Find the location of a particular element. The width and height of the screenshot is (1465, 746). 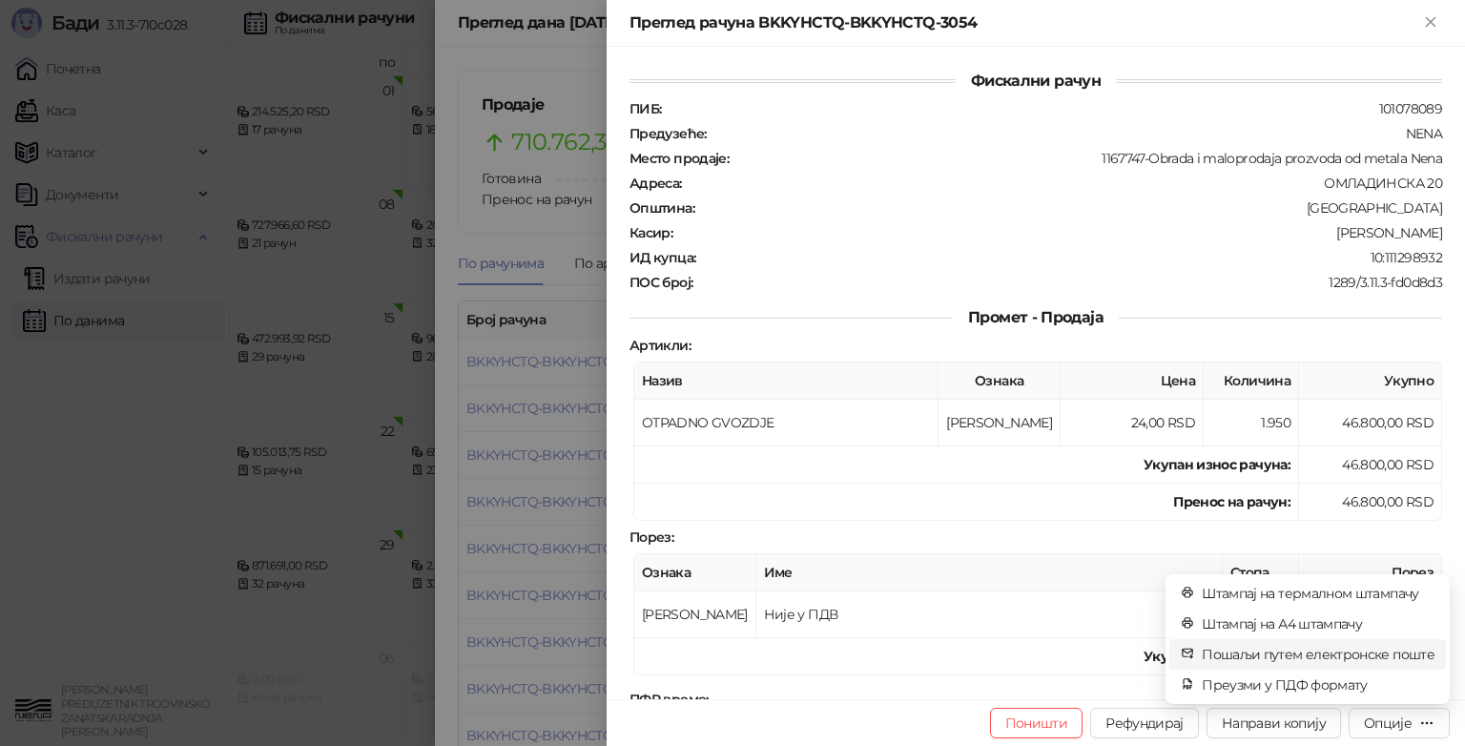

strong: Артикли : is located at coordinates (660, 345).